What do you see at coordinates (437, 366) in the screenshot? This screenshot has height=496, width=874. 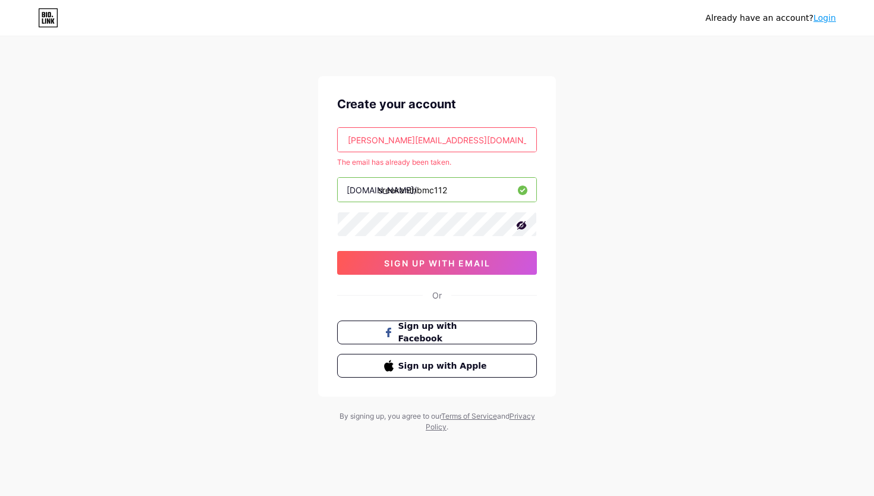 I see `a: Sign up with Apple` at bounding box center [437, 366].